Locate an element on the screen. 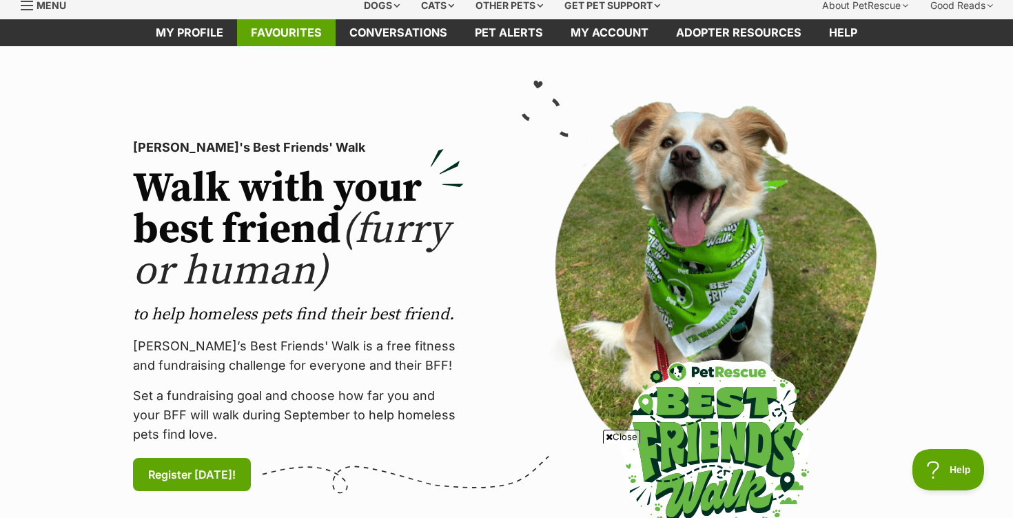 Image resolution: width=1013 pixels, height=518 pixels. p: to help homeless pets find their best friend. is located at coordinates (298, 314).